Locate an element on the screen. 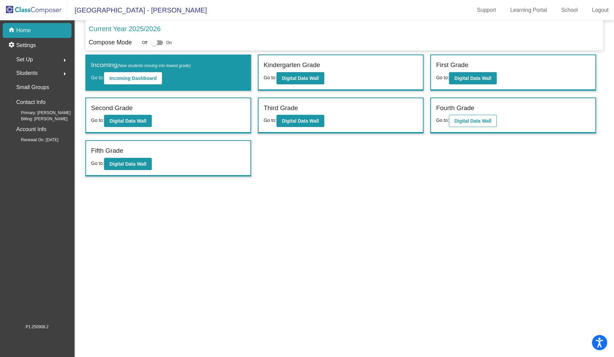 This screenshot has width=614, height=357. p: Home is located at coordinates (23, 30).